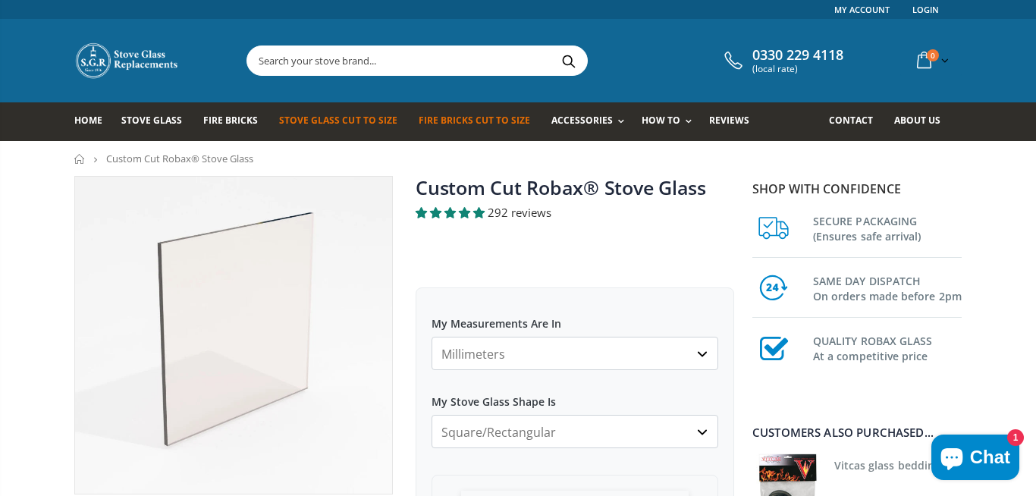  Describe the element at coordinates (857, 432) in the screenshot. I see `div: Customers also purchased...` at that location.